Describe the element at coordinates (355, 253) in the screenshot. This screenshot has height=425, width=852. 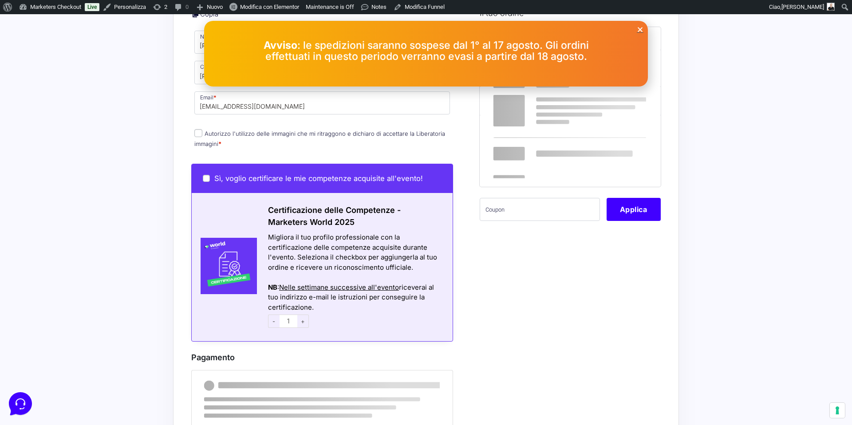
I see `div: Migliora il tuo profilo professionale con la certificazione delle competenze acquisite durante l'...` at that location.